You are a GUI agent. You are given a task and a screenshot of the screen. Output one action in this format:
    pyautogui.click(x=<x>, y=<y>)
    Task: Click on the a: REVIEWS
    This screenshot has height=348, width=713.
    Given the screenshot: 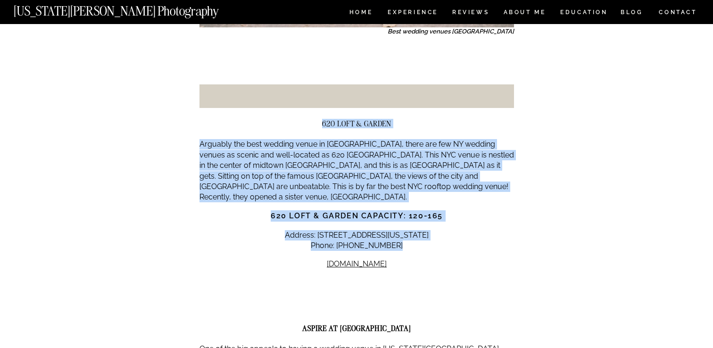 What is the action you would take?
    pyautogui.click(x=470, y=13)
    